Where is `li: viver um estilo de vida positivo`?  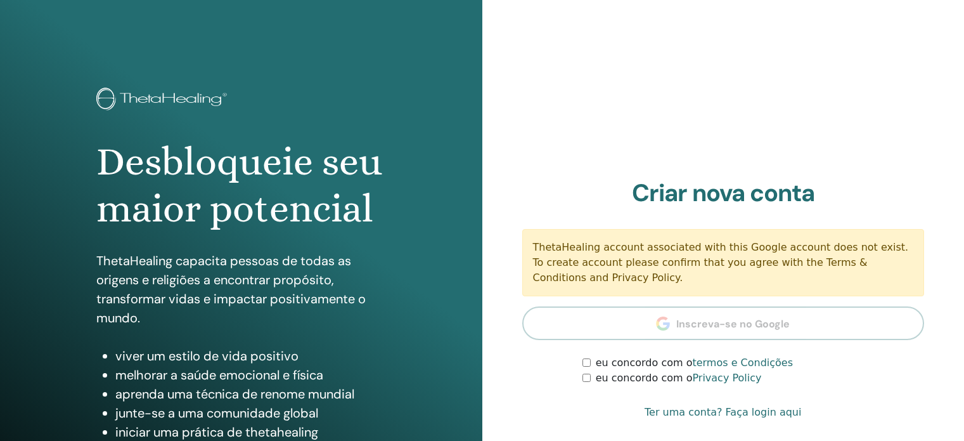 li: viver um estilo de vida positivo is located at coordinates (250, 356).